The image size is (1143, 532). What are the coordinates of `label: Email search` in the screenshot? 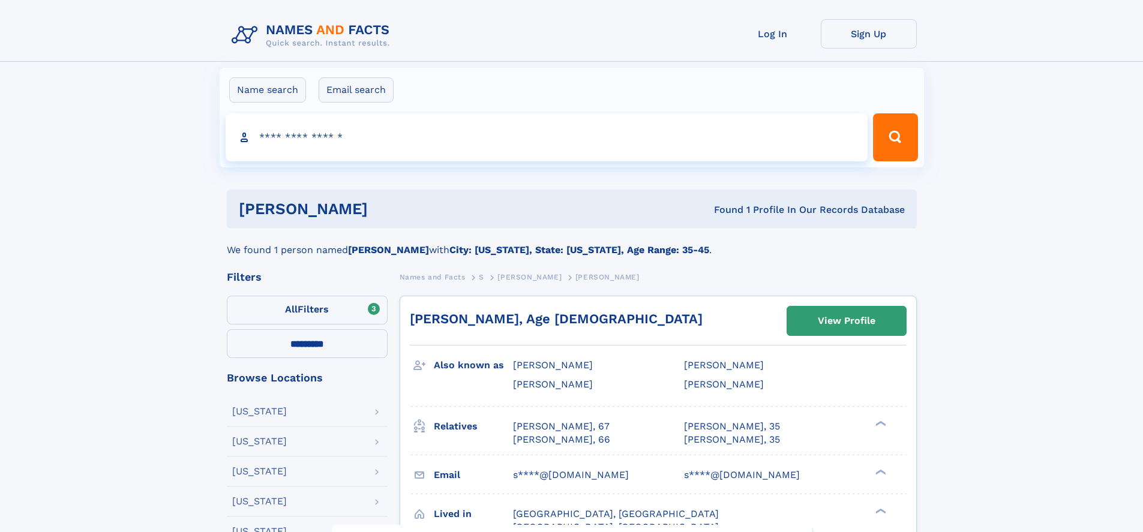 It's located at (356, 90).